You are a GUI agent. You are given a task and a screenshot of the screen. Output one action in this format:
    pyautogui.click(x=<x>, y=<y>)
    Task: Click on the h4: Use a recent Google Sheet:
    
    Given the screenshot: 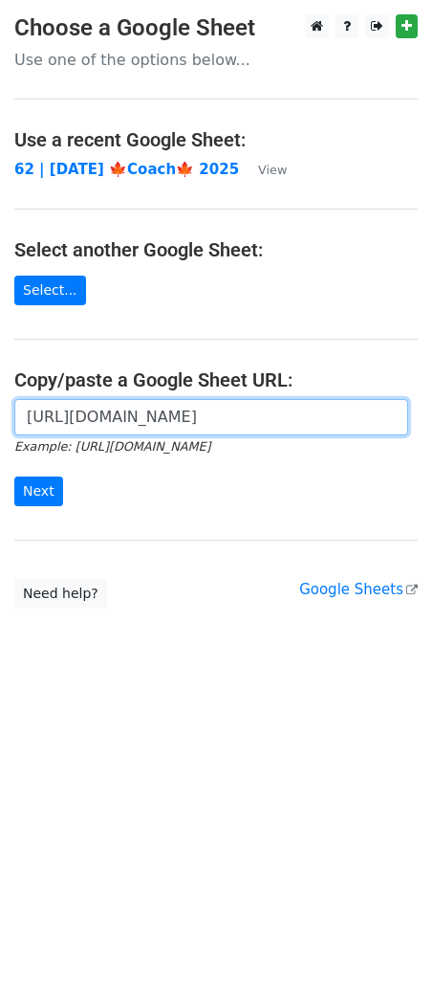 What is the action you would take?
    pyautogui.click(x=216, y=140)
    